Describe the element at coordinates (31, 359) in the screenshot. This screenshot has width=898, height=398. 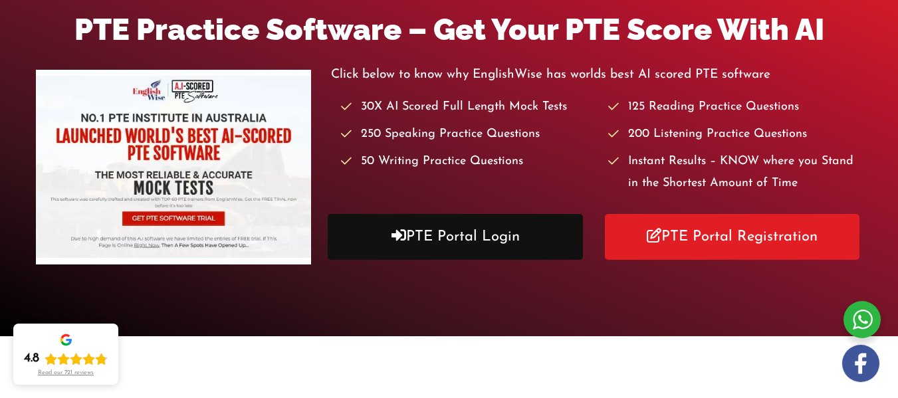
I see `div: 4.8` at that location.